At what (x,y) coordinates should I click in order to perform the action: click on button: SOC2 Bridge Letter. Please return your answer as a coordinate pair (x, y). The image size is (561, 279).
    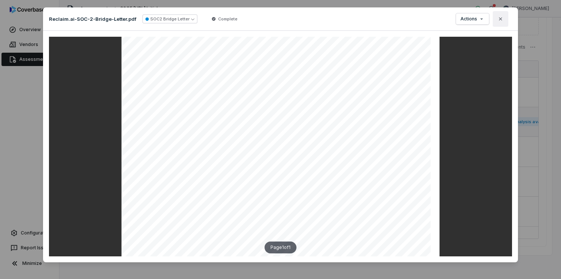
    Looking at the image, I should click on (170, 19).